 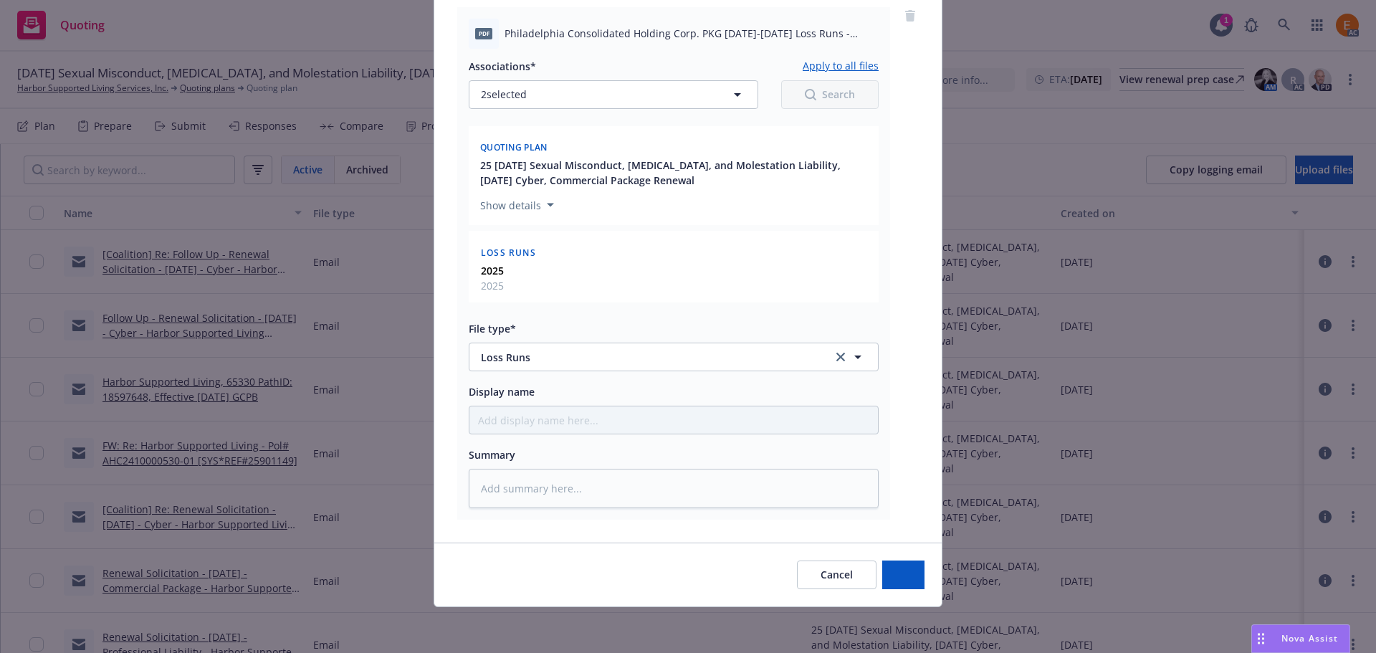 I want to click on span: 2025, so click(x=492, y=285).